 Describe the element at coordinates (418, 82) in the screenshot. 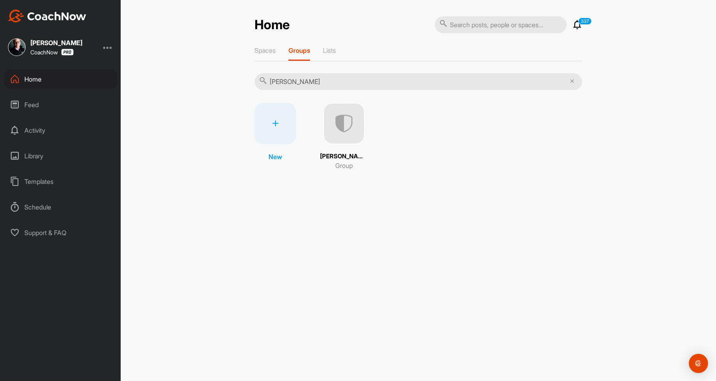

I see `input: Search groups...` at that location.